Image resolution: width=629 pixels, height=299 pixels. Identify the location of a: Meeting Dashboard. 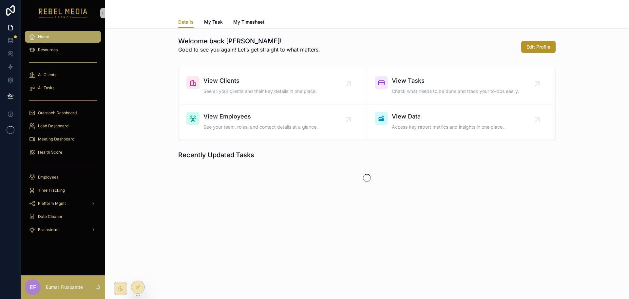
(63, 139).